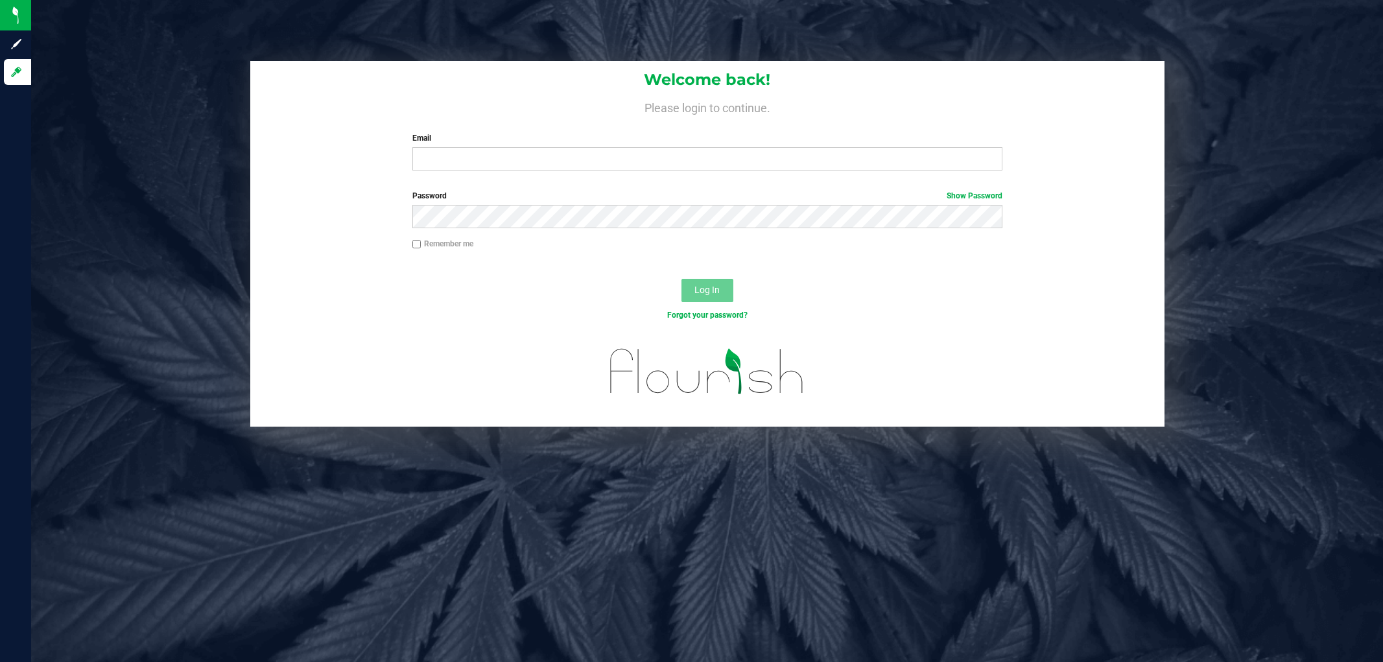 Image resolution: width=1383 pixels, height=662 pixels. I want to click on span: Log In, so click(707, 290).